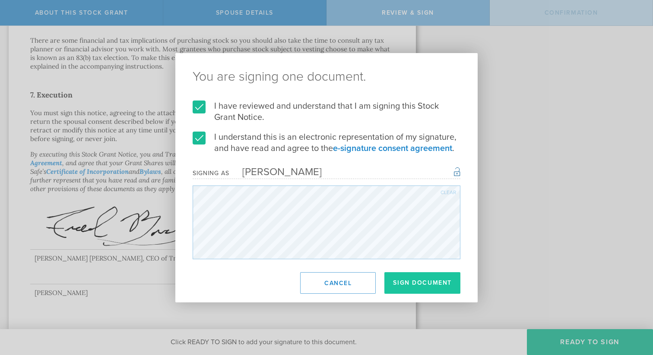  I want to click on a: e-signature consent agreement, so click(392, 149).